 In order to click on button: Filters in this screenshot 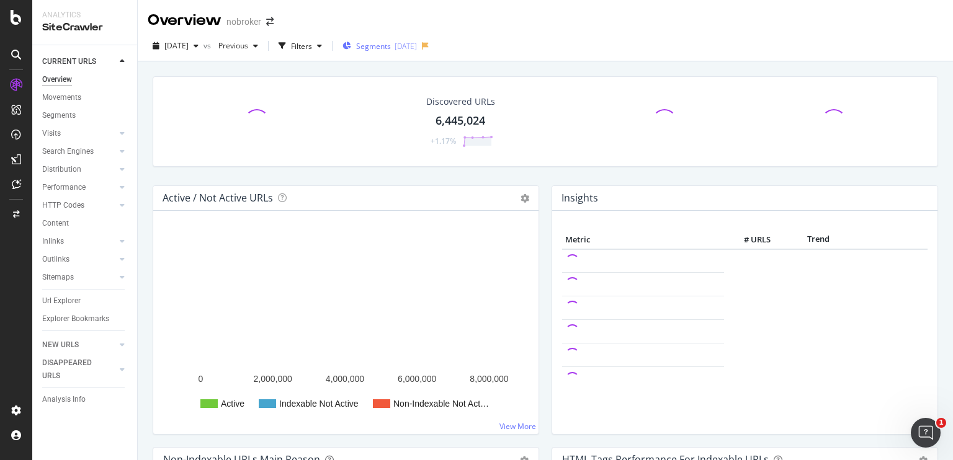, I will do `click(300, 46)`.